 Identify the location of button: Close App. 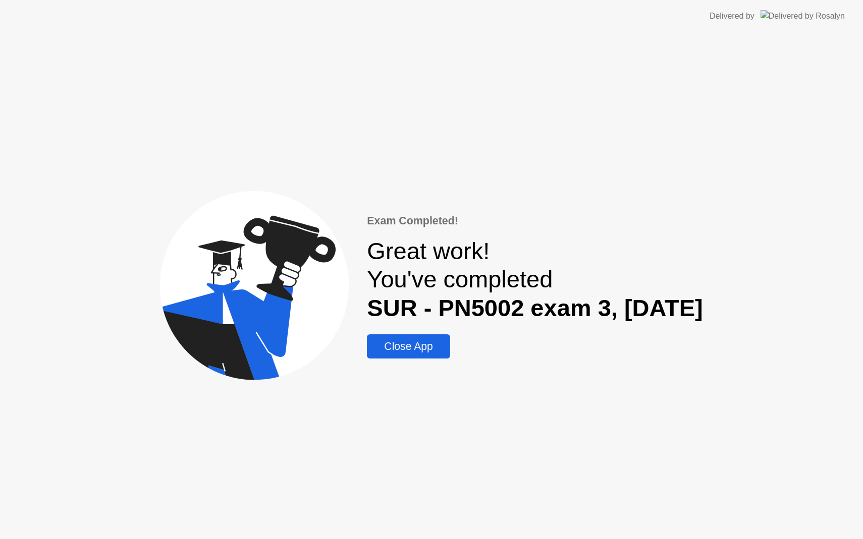
(408, 347).